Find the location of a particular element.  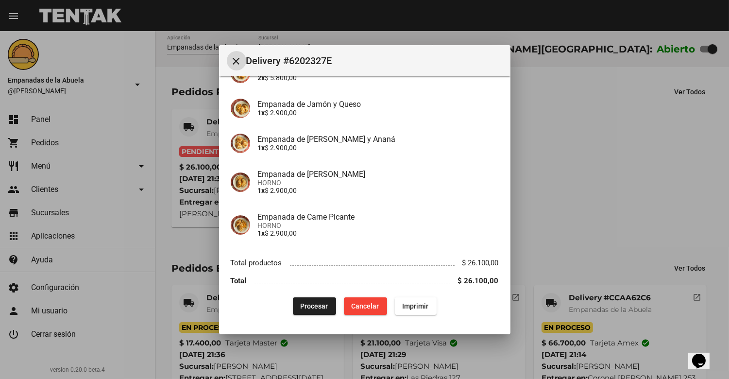

button: Imprimir is located at coordinates (416, 306).